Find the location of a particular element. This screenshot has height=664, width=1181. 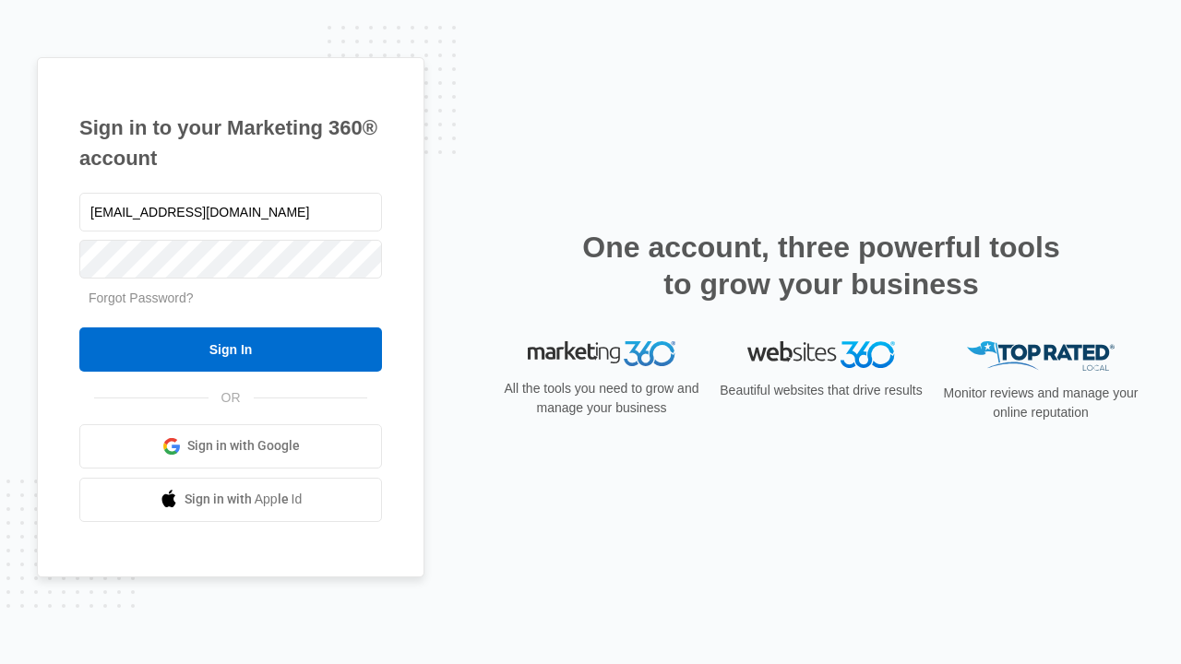

p: All the tools you need to grow and manage your business is located at coordinates (602, 399).